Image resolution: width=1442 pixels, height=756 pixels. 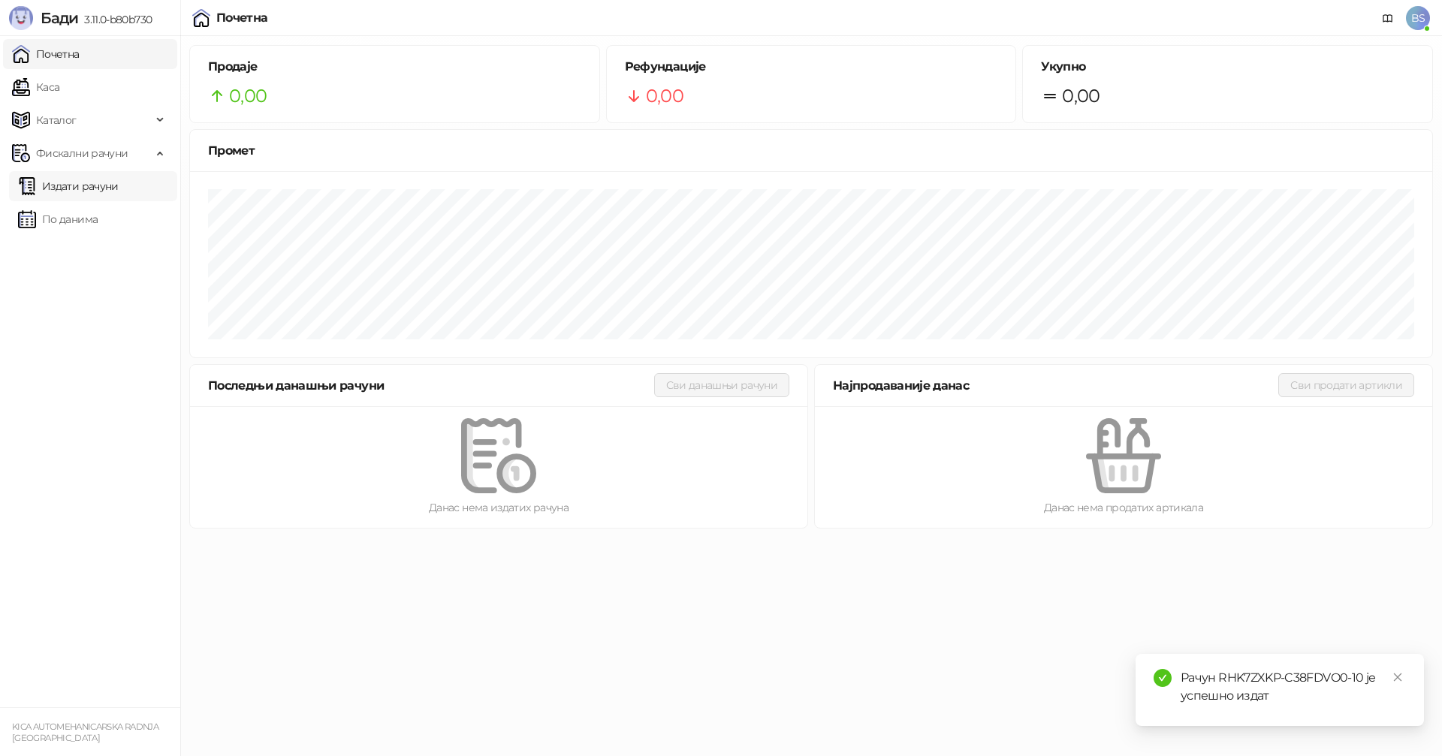 I want to click on img: Logo, so click(x=21, y=18).